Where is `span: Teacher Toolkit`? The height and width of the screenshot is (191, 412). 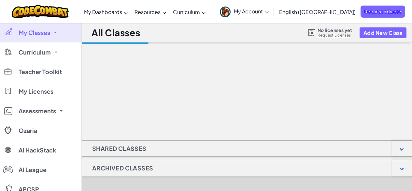 span: Teacher Toolkit is located at coordinates (40, 72).